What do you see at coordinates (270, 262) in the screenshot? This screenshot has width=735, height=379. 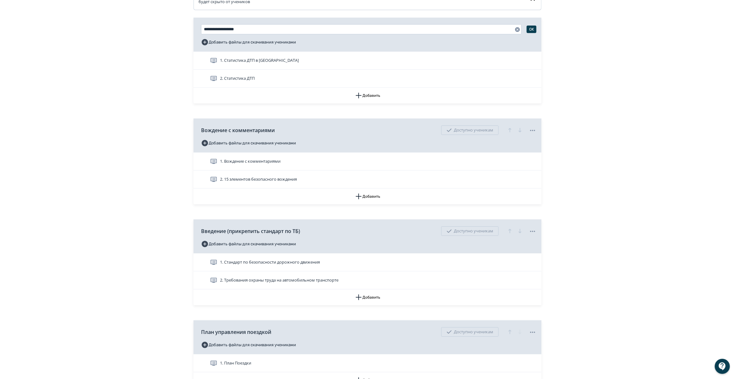 I see `span: 1. Стандарт по безопасности дорожного движения` at bounding box center [270, 262].